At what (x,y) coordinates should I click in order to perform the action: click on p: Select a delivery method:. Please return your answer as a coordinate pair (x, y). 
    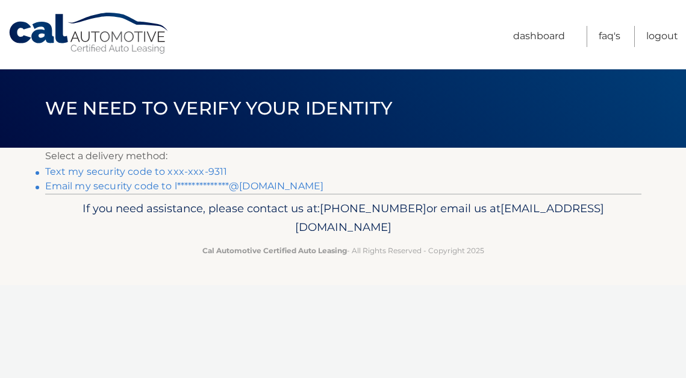
    Looking at the image, I should click on (343, 156).